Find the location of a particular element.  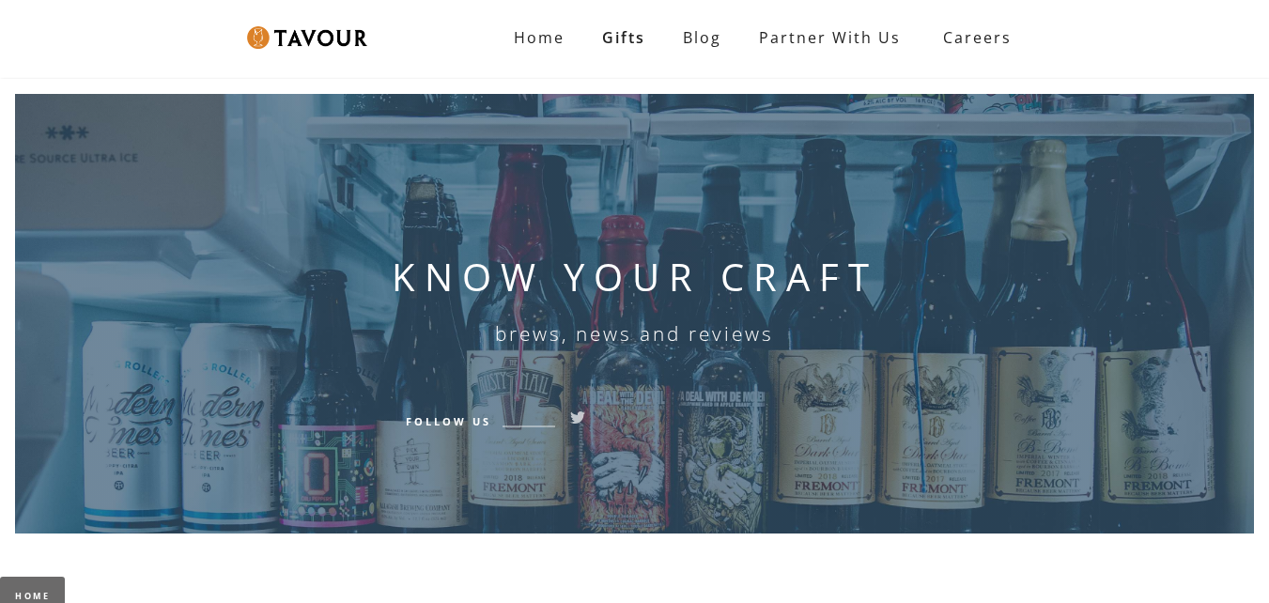

a: Gifts is located at coordinates (624, 38).